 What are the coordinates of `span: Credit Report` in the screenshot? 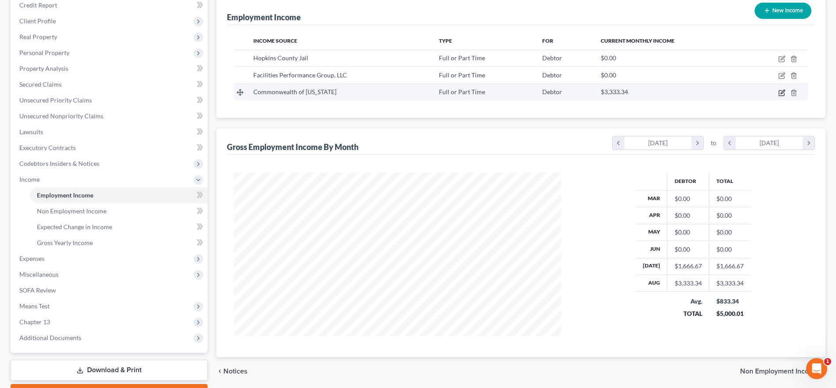 It's located at (38, 5).